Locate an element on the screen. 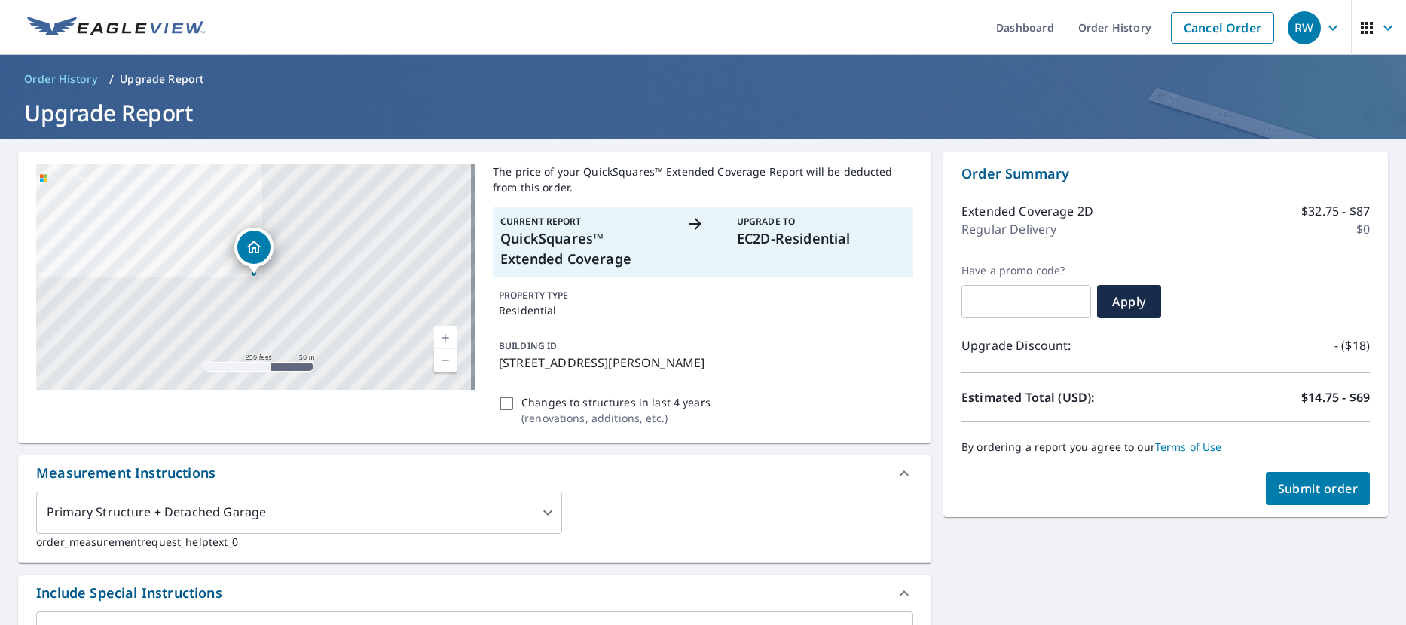 Image resolution: width=1406 pixels, height=625 pixels. span: Submit order is located at coordinates (1318, 488).